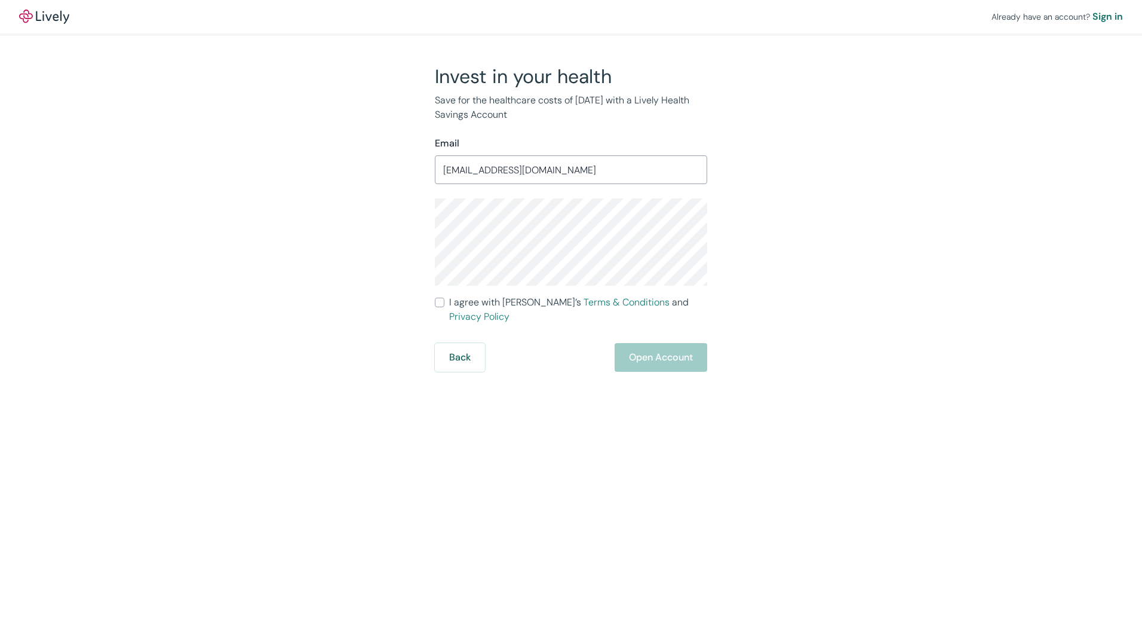 The height and width of the screenshot is (642, 1142). What do you see at coordinates (1107, 17) in the screenshot?
I see `div: Sign in` at bounding box center [1107, 17].